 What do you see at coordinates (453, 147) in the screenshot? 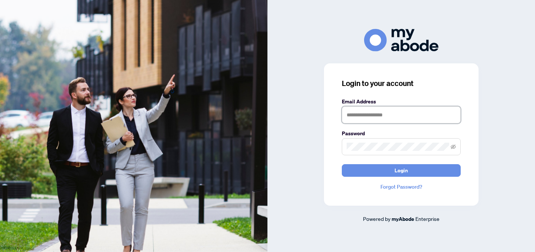
I see `span: eye-invisible` at bounding box center [453, 147].